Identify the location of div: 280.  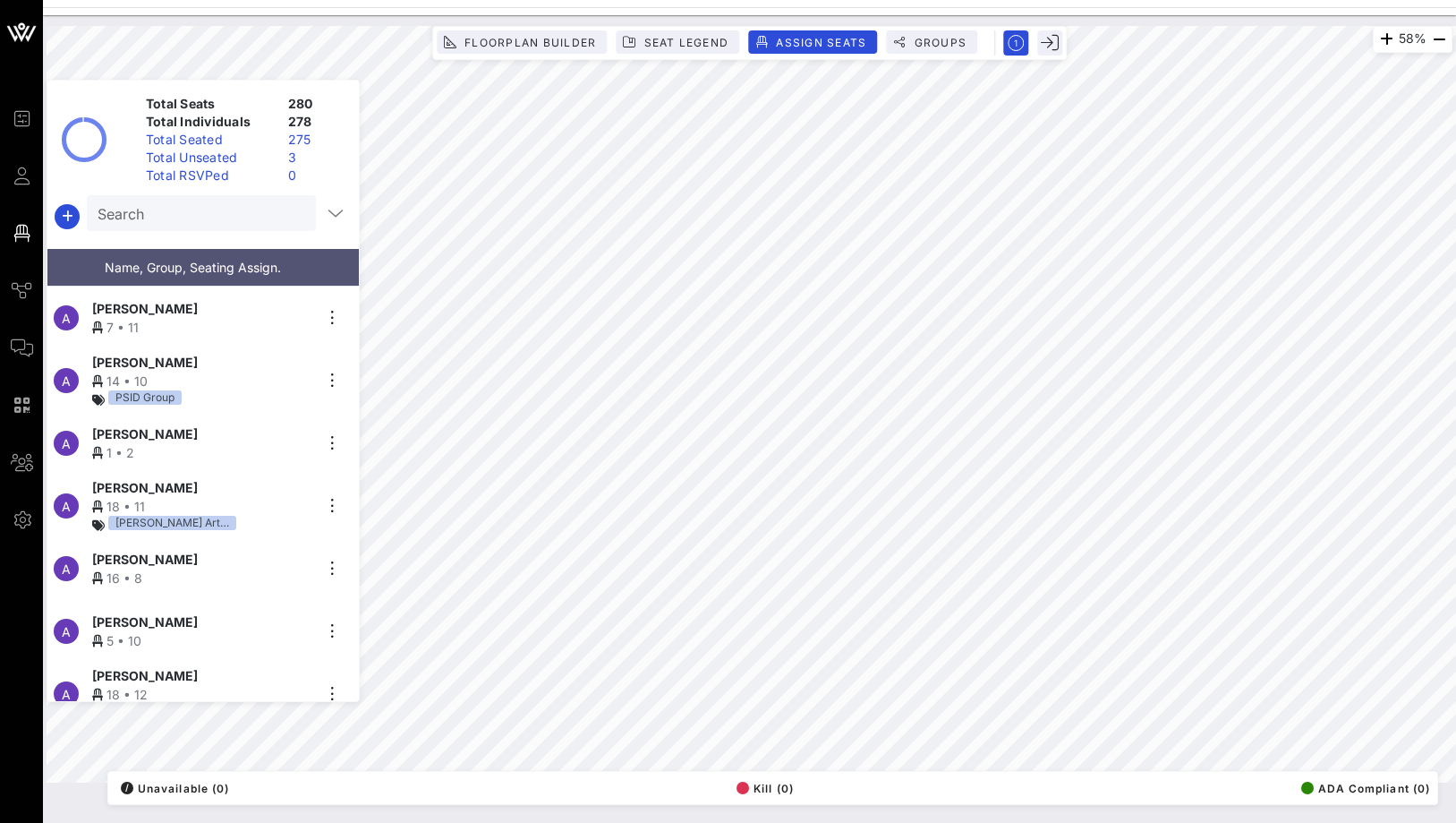
(316, 104).